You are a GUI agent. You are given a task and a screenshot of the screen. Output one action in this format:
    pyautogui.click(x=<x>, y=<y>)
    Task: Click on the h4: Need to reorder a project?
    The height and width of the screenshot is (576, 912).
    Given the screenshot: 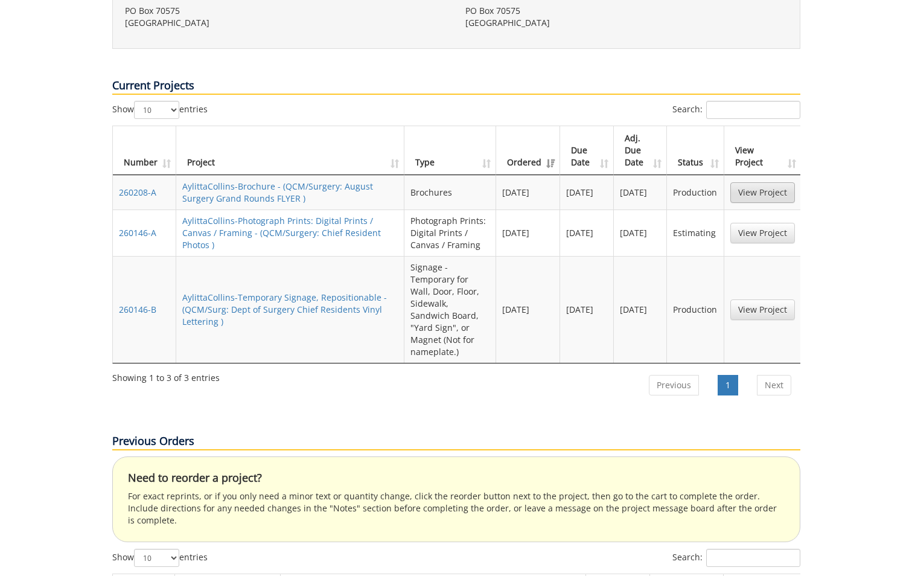 What is the action you would take?
    pyautogui.click(x=456, y=478)
    